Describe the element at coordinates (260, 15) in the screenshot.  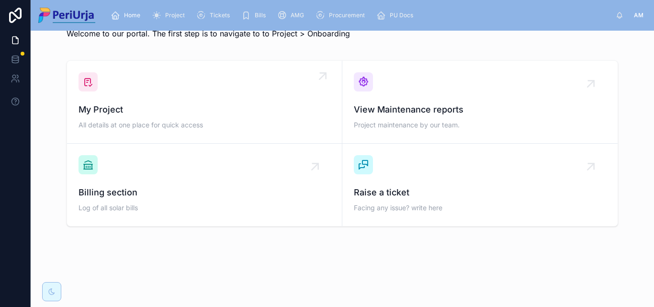
I see `span: Bills` at that location.